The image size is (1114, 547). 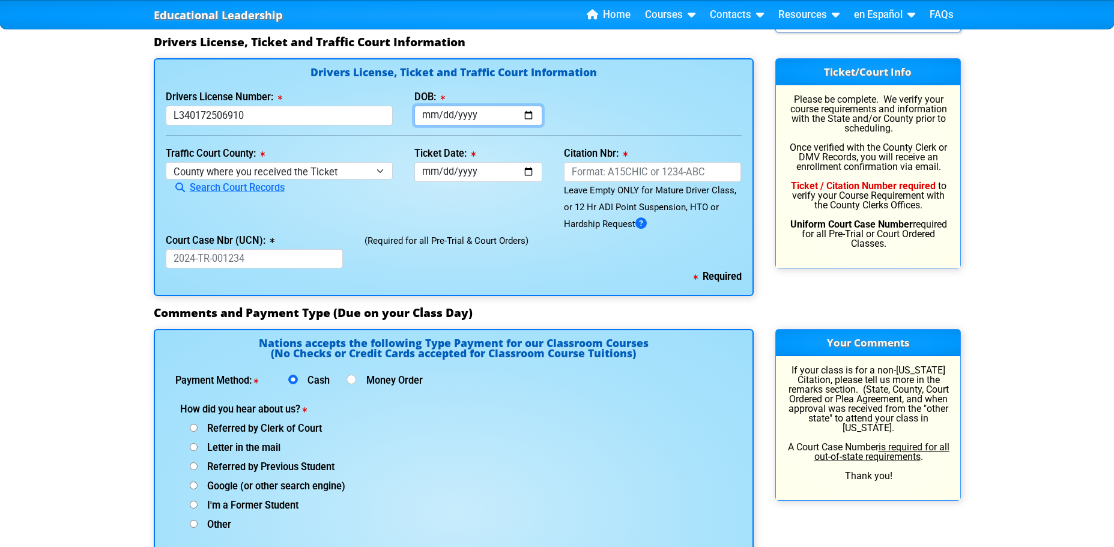 I want to click on b: Required, so click(x=717, y=276).